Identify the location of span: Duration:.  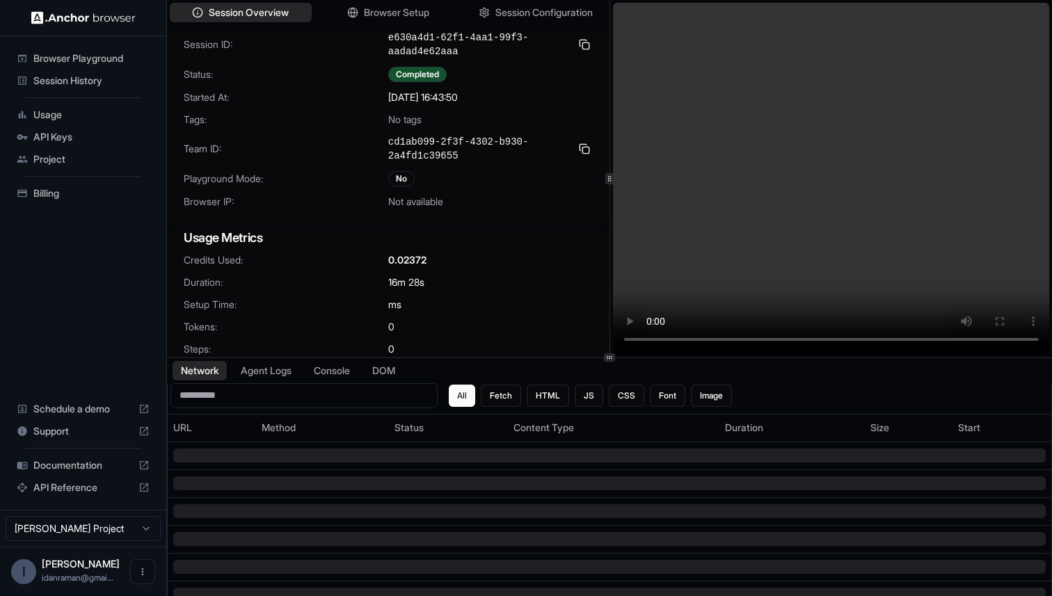
(286, 282).